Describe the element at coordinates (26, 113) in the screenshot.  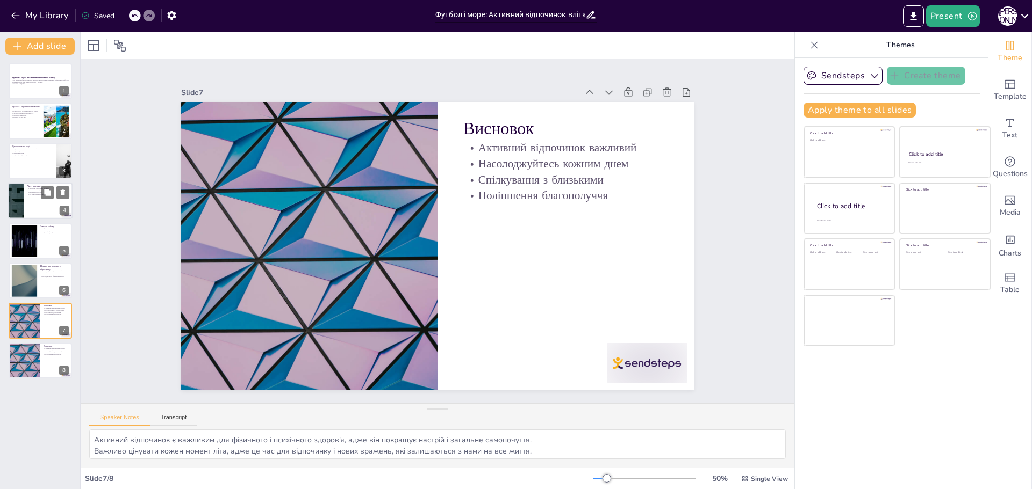
I see `p: Футбол розвиває командний дух` at that location.